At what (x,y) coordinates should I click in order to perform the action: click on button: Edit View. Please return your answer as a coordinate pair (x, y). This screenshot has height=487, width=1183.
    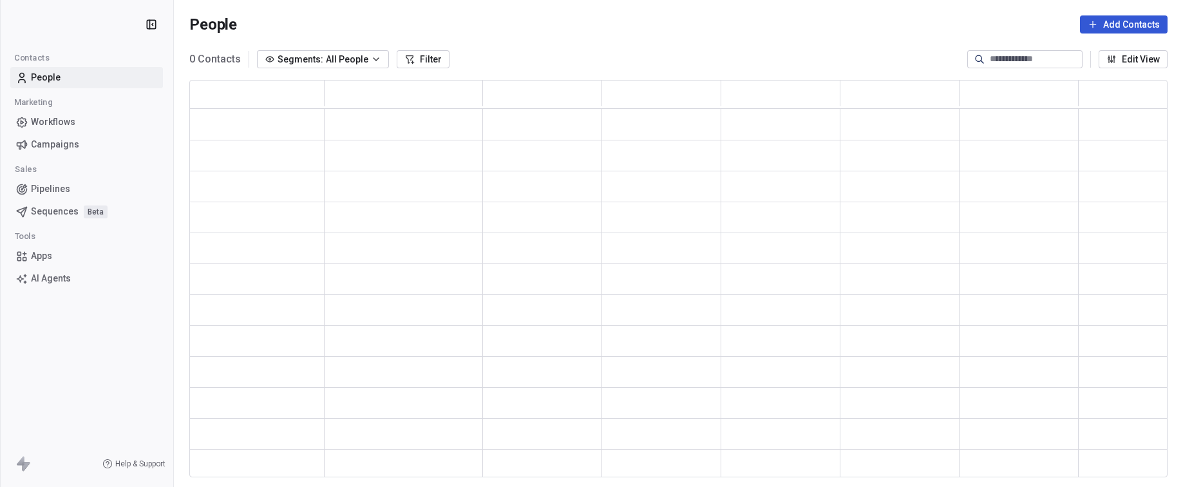
    Looking at the image, I should click on (1133, 59).